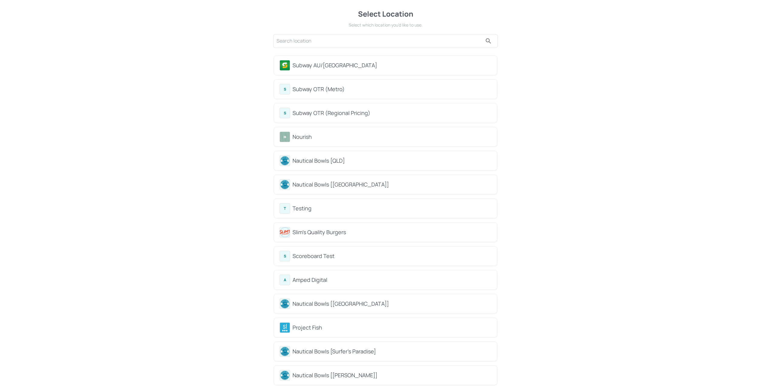 This screenshot has height=386, width=771. Describe the element at coordinates (392, 327) in the screenshot. I see `div: Project Fish` at that location.